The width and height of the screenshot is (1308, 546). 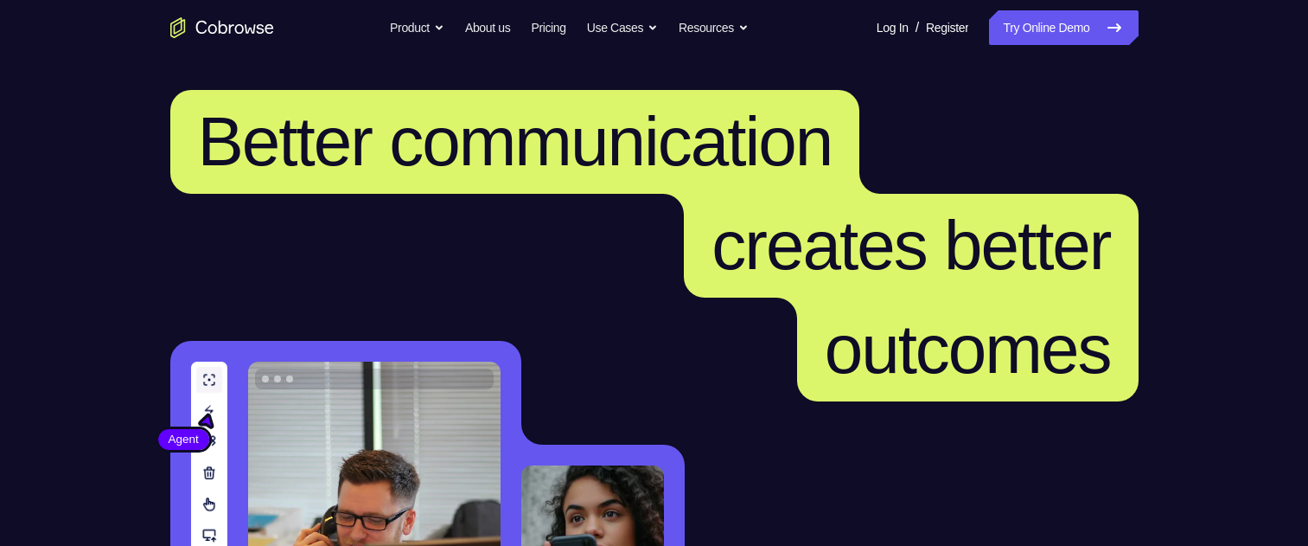 I want to click on a: Log In, so click(x=892, y=28).